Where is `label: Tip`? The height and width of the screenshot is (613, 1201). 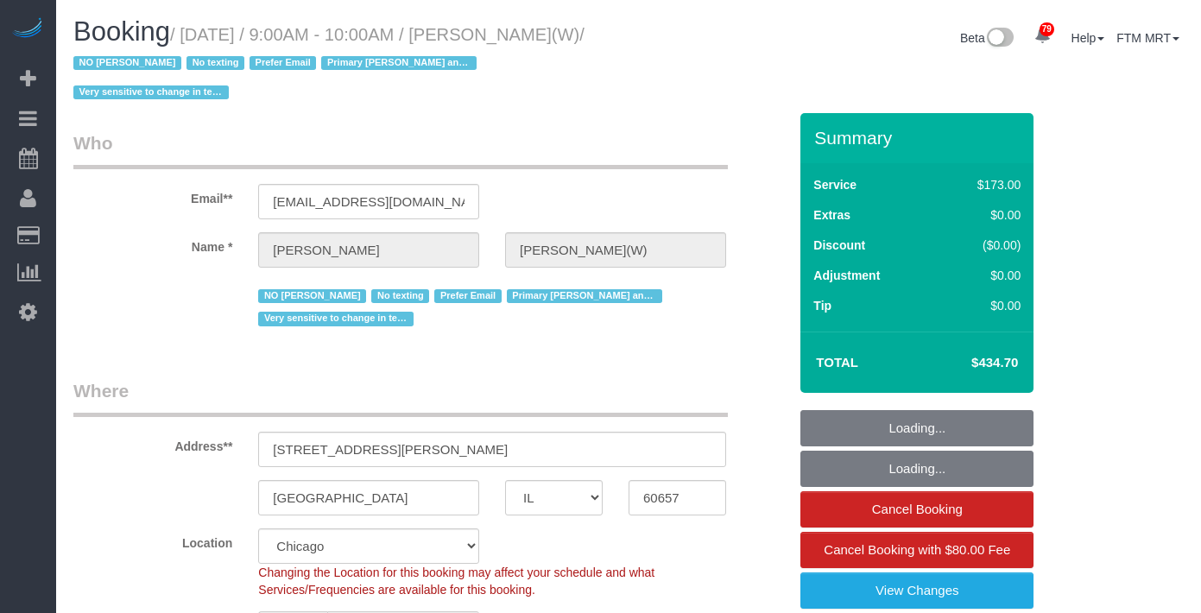 label: Tip is located at coordinates (822, 306).